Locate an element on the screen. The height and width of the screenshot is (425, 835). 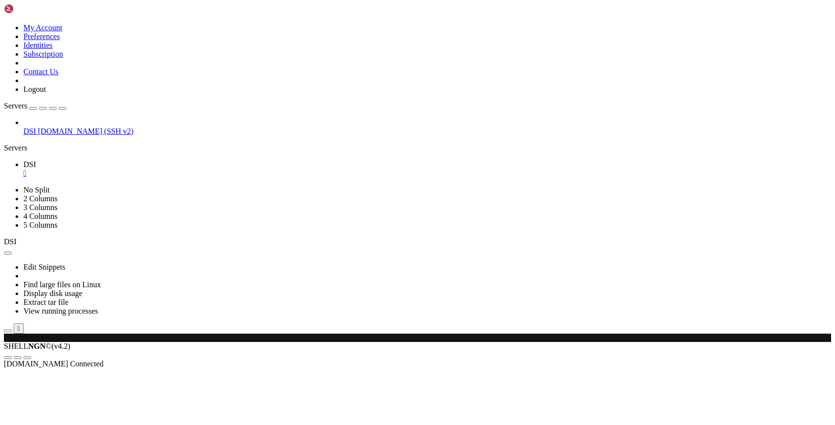
a: Extract tar file is located at coordinates (46, 302).